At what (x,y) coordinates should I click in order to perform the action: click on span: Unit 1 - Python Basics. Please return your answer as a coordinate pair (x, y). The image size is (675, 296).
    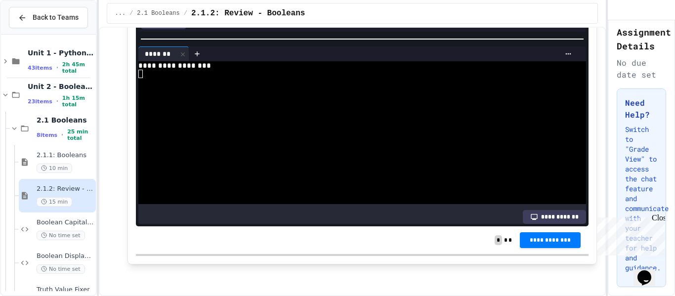
    Looking at the image, I should click on (61, 53).